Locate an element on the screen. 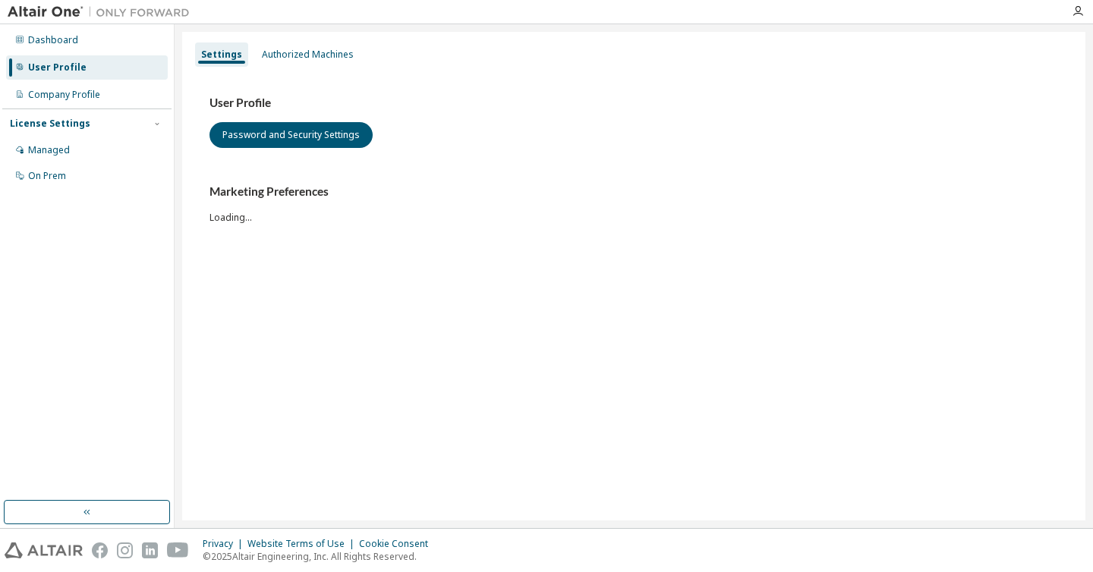 Image resolution: width=1093 pixels, height=572 pixels. img: youtube.svg is located at coordinates (178, 550).